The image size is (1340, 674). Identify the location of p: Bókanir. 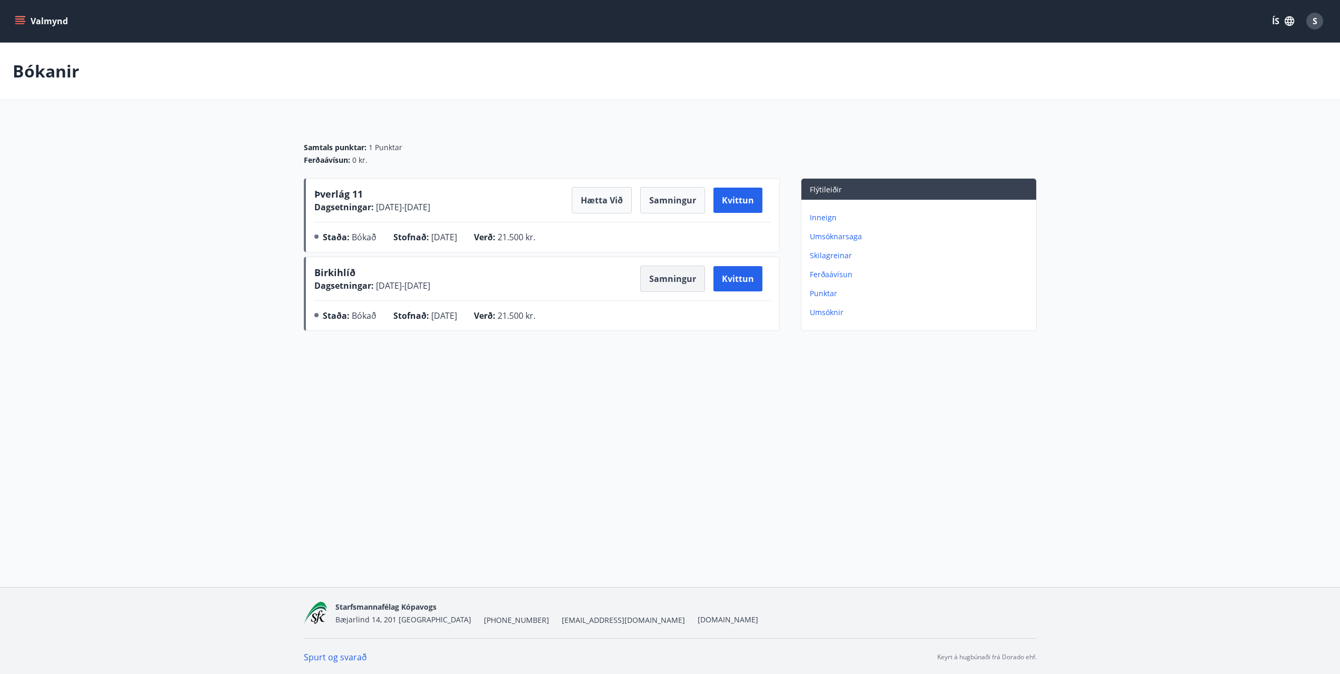
(46, 71).